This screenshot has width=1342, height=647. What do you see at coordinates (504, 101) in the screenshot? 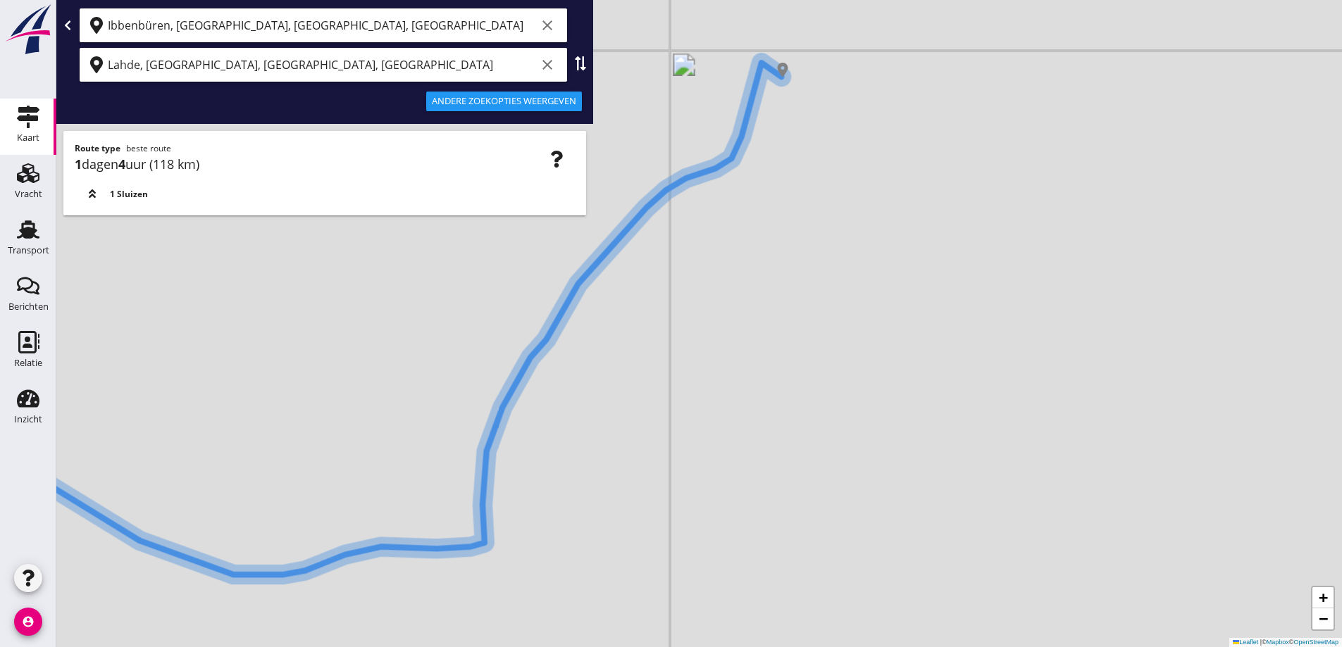
I see `button: Andere zoekopties weergeven` at bounding box center [504, 101].